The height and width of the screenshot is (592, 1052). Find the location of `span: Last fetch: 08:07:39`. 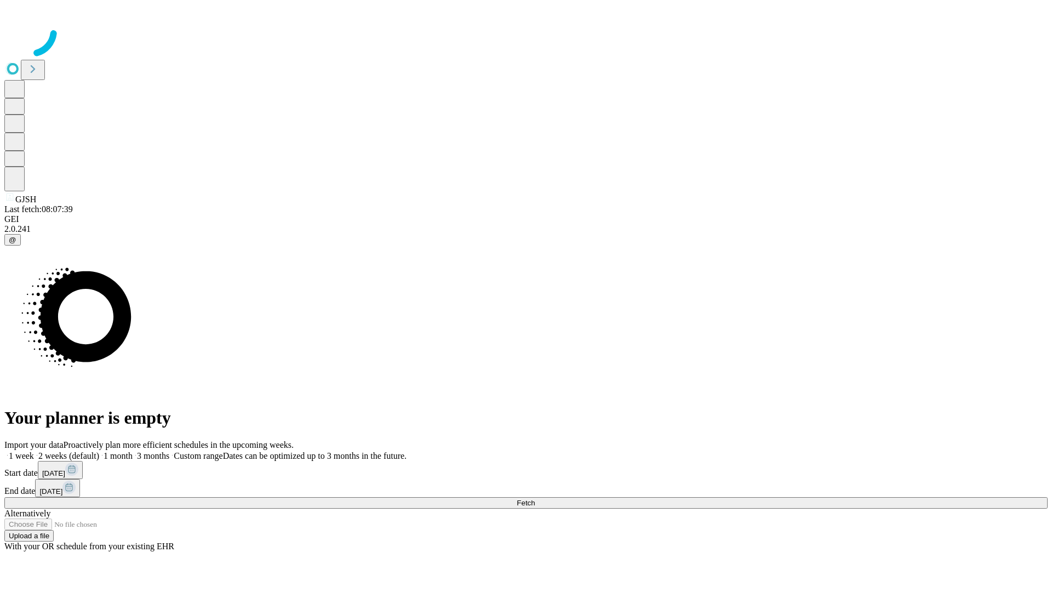

span: Last fetch: 08:07:39 is located at coordinates (38, 209).